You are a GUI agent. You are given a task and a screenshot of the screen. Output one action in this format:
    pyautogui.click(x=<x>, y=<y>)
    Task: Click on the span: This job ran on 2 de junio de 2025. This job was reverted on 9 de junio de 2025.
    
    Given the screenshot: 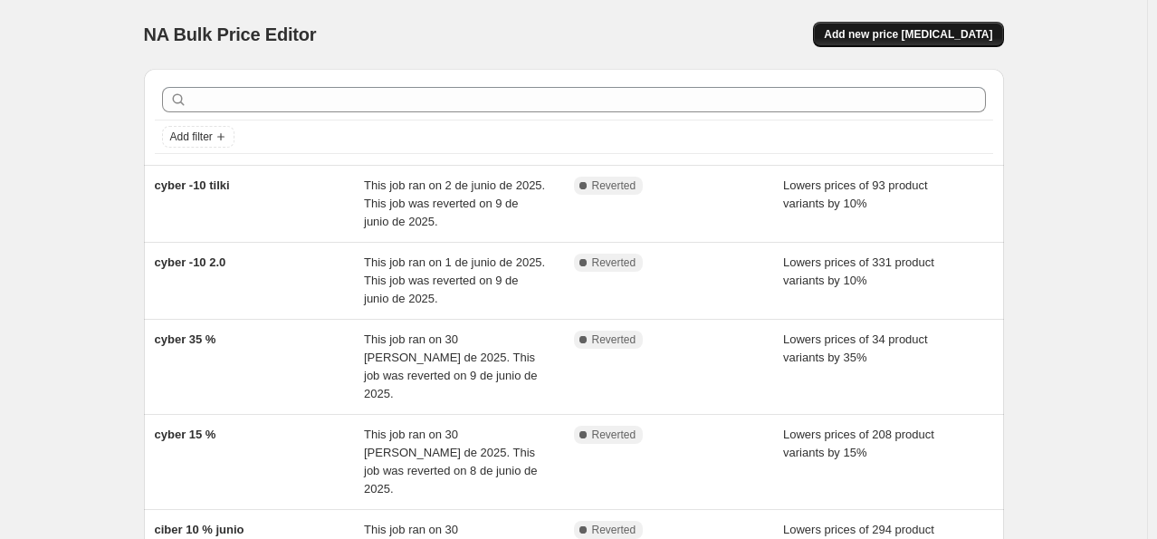 What is the action you would take?
    pyautogui.click(x=454, y=203)
    